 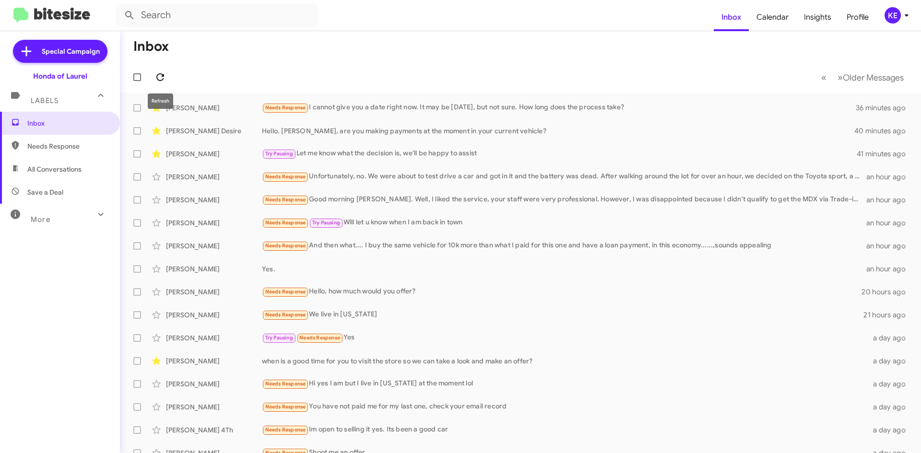 I want to click on a: Calendar, so click(x=772, y=17).